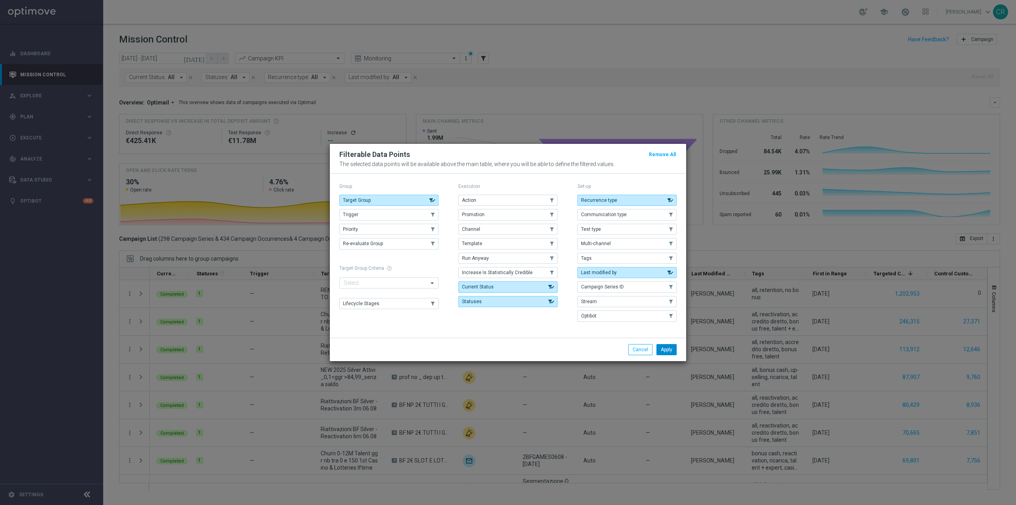 The height and width of the screenshot is (505, 1016). Describe the element at coordinates (351, 229) in the screenshot. I see `span: Priority` at that location.